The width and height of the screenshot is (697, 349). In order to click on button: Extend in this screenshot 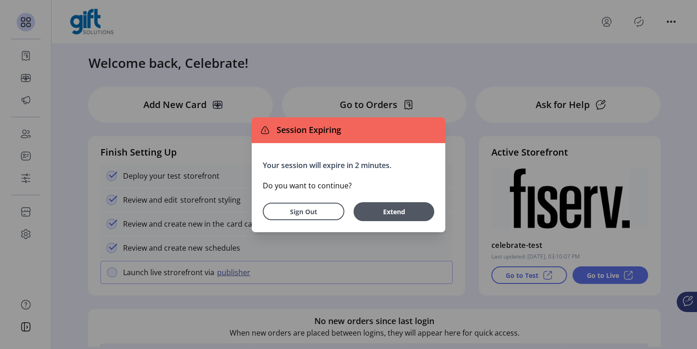, I will do `click(394, 211)`.